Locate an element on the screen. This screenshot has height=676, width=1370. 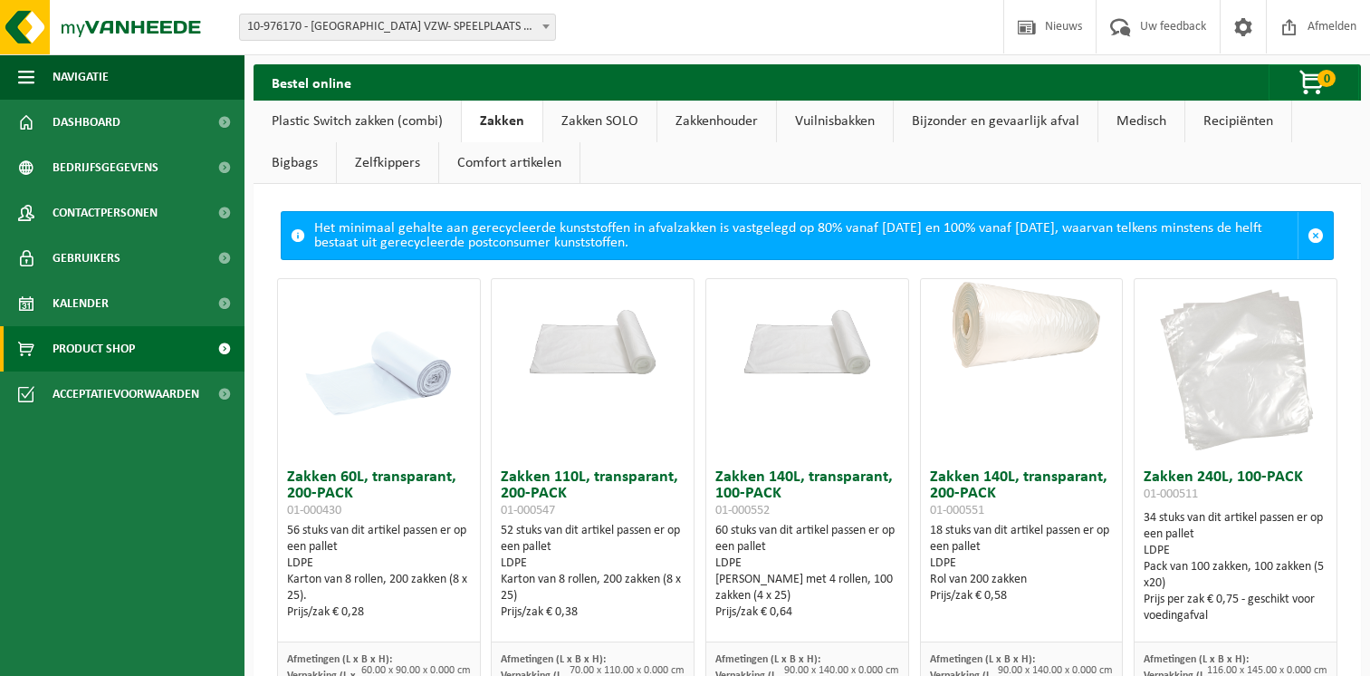
h3: Zakken 110L, transparant, 200-PACK is located at coordinates (592, 494).